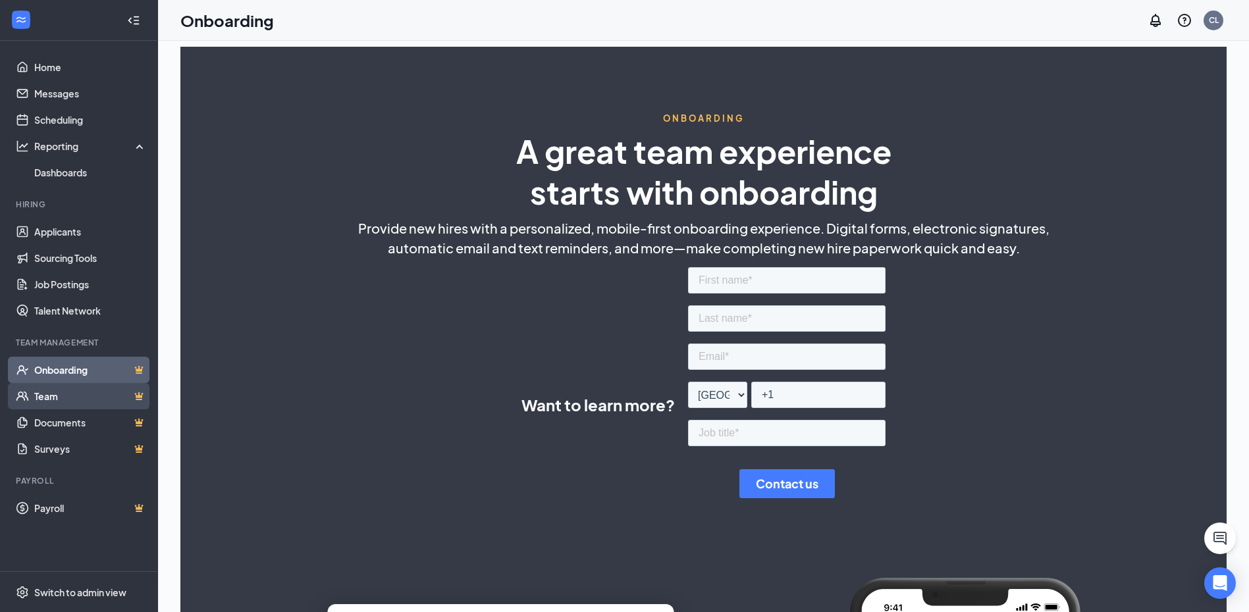  What do you see at coordinates (99, 219) in the screenshot?
I see `input: Contact us` at bounding box center [99, 219].